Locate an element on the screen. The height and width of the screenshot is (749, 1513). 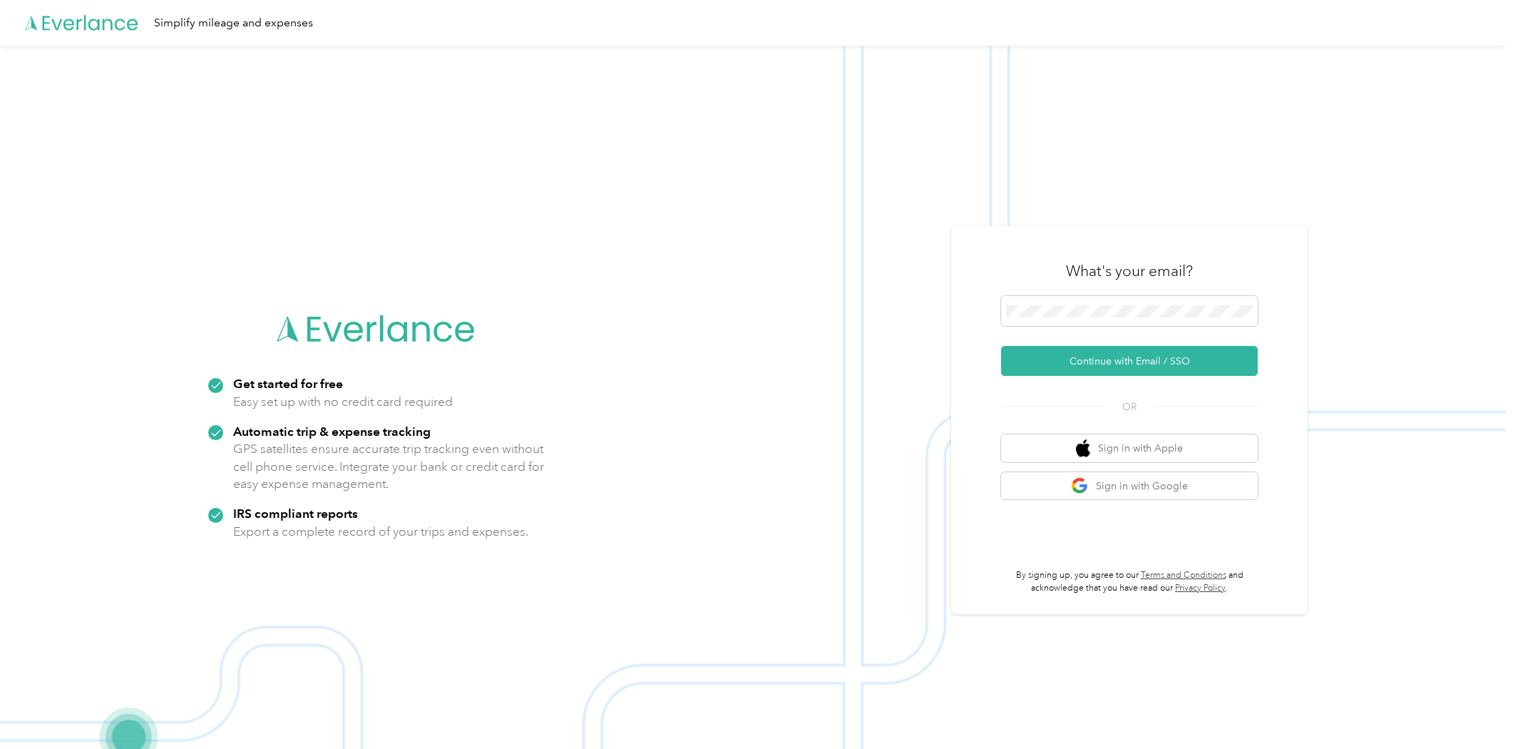
p: GPS satellites ensure accurate trip tracking even without cell phone service. Integrate your bank... is located at coordinates (389, 466).